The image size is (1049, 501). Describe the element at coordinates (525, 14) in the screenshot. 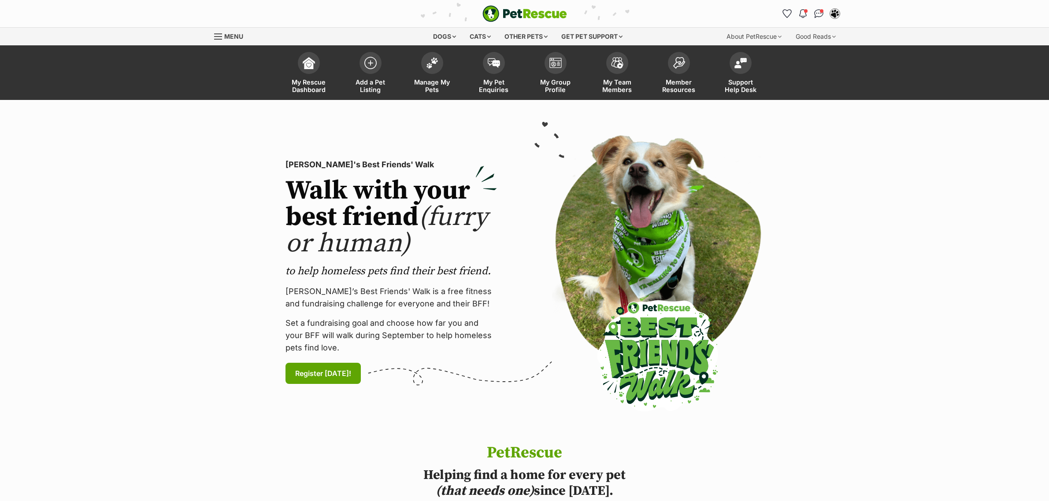

I see `a: PetRescue` at that location.